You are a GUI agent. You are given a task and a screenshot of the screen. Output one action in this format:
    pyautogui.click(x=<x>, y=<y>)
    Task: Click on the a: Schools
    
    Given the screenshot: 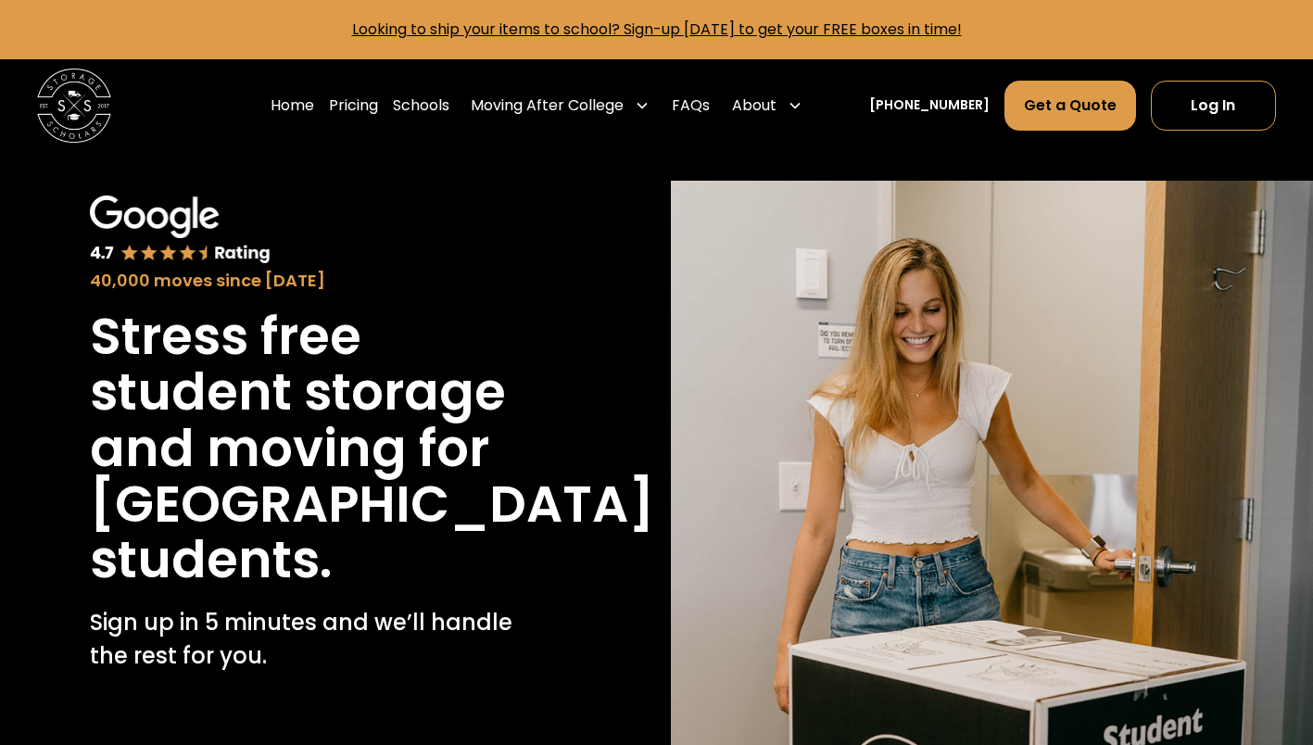 What is the action you would take?
    pyautogui.click(x=421, y=106)
    